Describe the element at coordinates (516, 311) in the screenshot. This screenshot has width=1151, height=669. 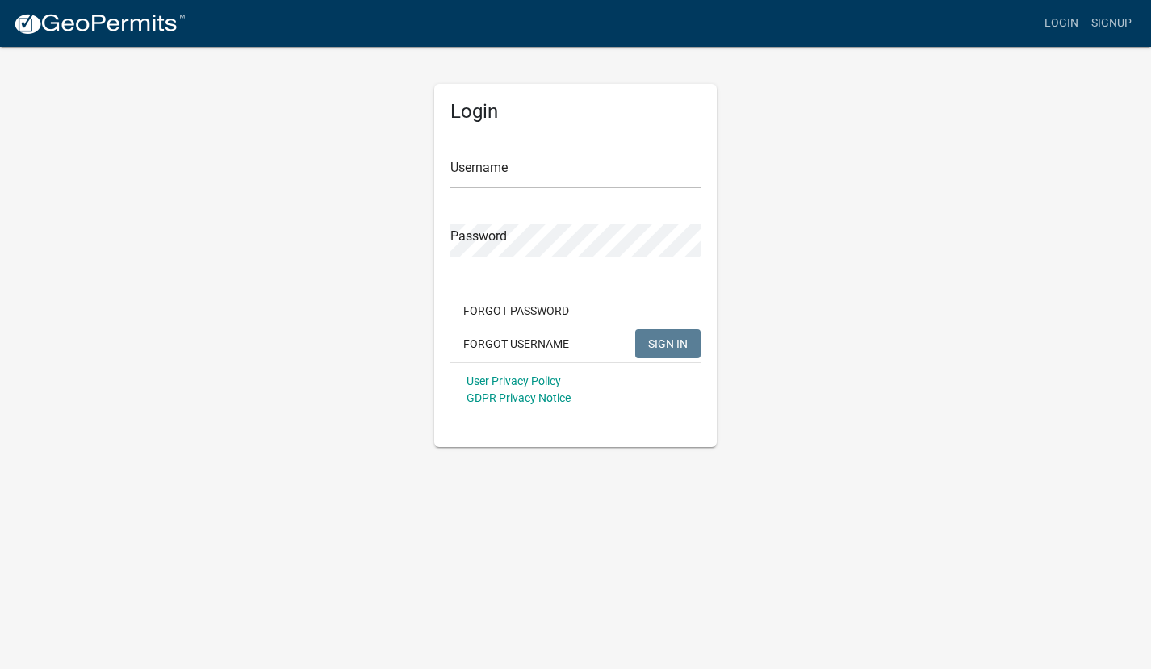
I see `button: Forgot Password` at that location.